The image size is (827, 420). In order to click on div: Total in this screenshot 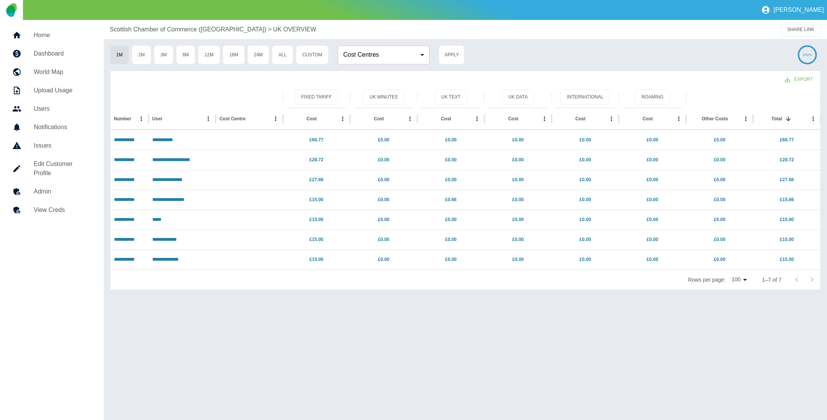, I will do `click(777, 119)`.